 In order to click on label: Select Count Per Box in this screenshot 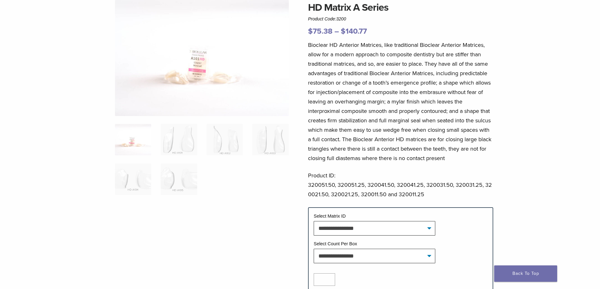, I will do `click(335, 244)`.